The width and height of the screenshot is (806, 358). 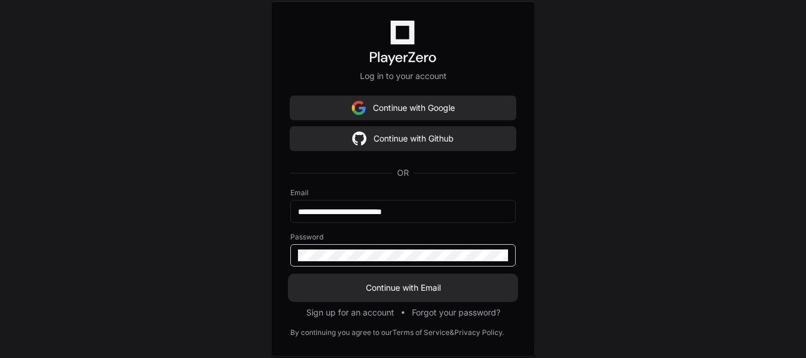 I want to click on label: Email, so click(x=403, y=193).